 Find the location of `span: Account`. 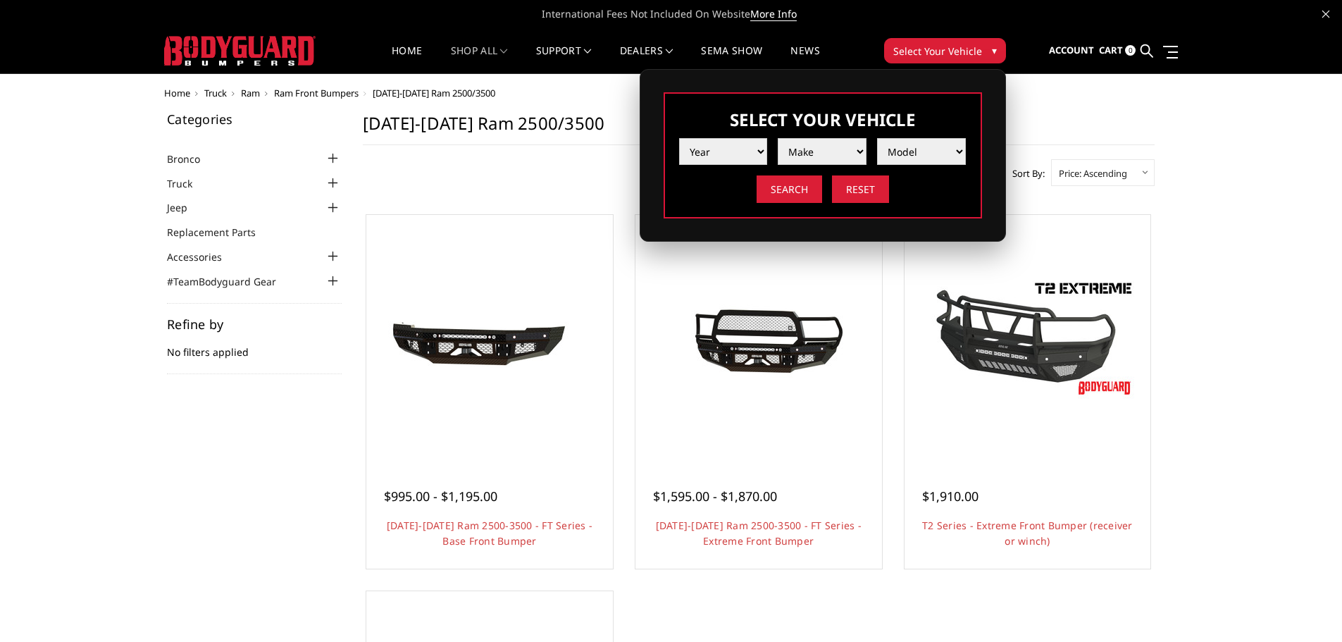

span: Account is located at coordinates (1071, 50).